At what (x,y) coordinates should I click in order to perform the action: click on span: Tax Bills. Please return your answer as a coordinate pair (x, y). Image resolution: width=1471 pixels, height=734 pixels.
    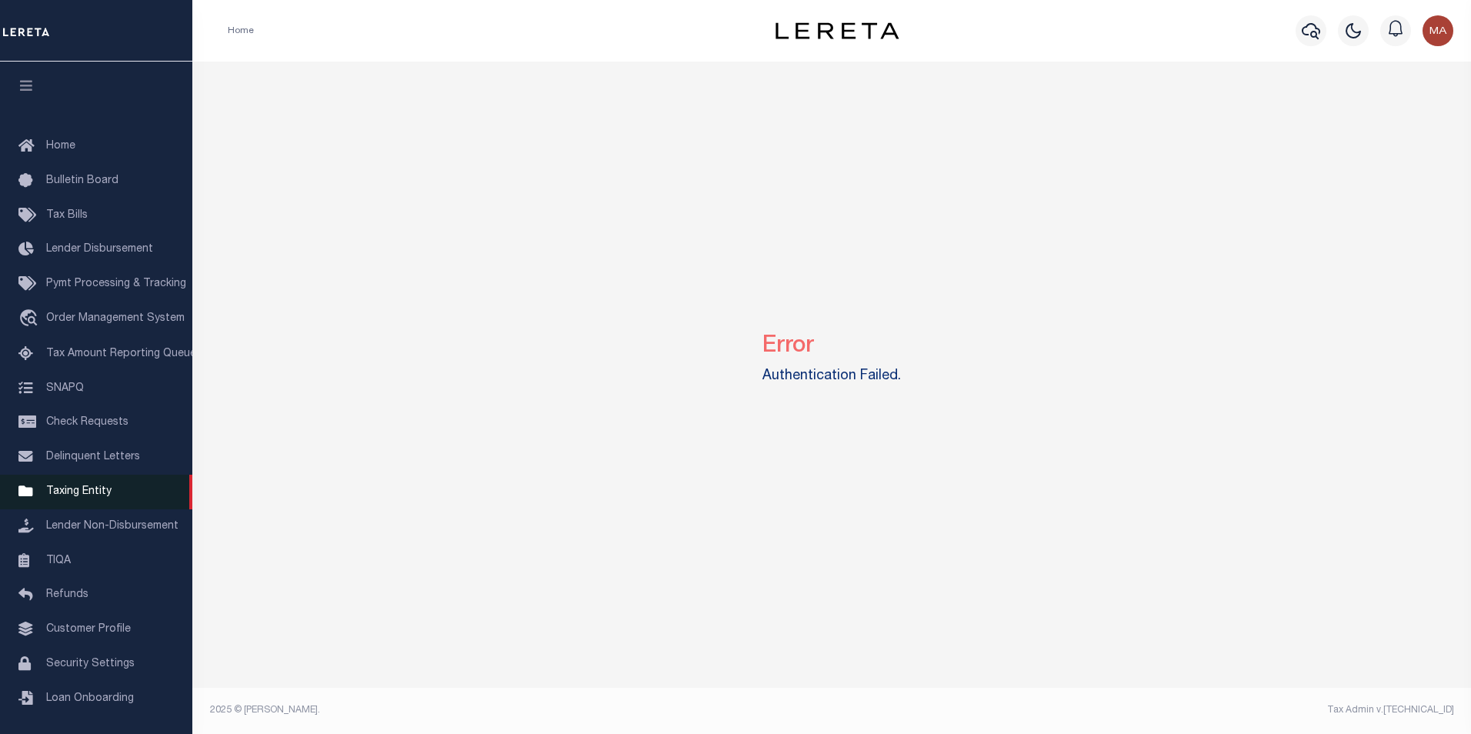
    Looking at the image, I should click on (67, 215).